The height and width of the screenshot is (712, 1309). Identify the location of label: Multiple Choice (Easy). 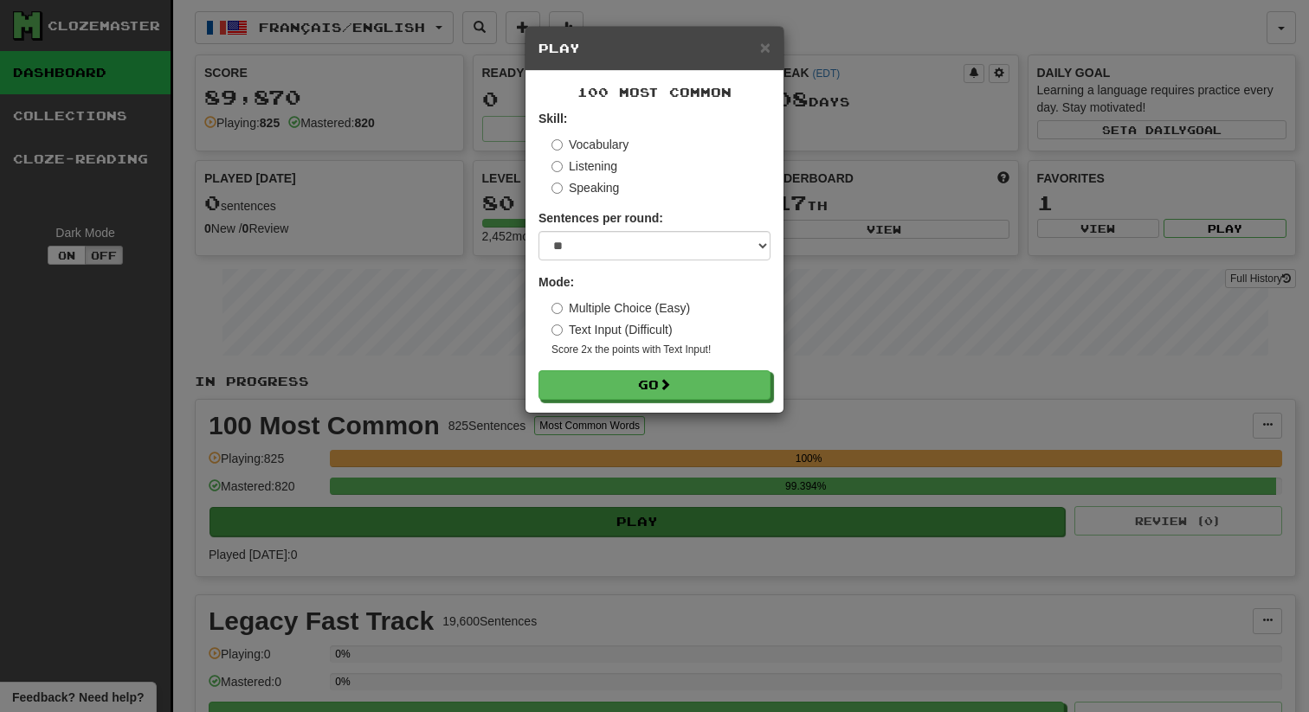
(621, 308).